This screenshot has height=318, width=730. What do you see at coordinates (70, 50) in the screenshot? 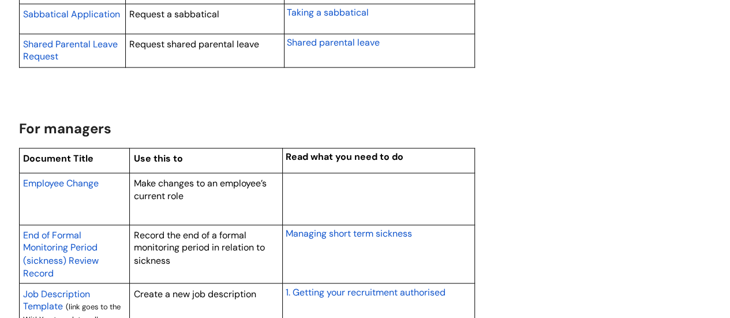
I see `span: Shared Parental Leave Request` at bounding box center [70, 50].